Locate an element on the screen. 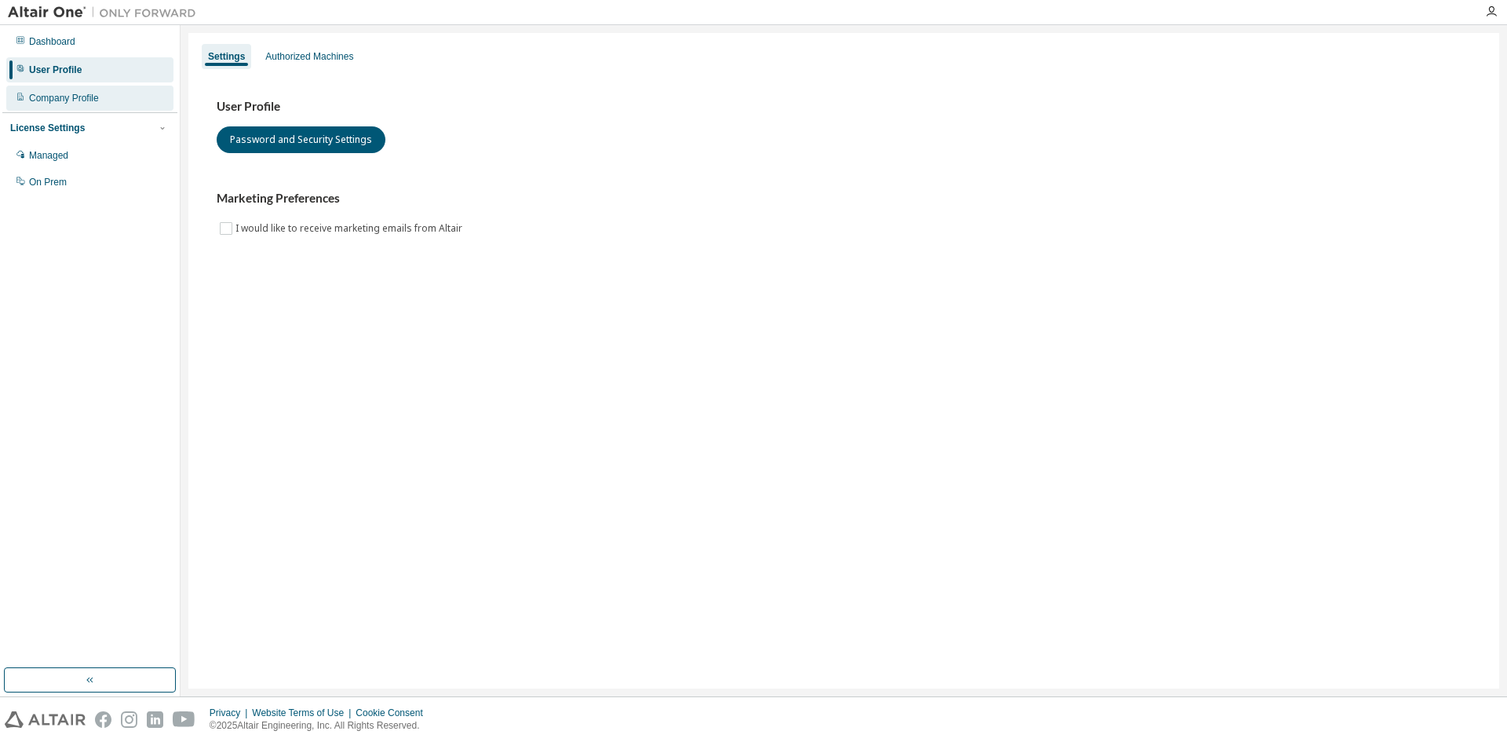 Image resolution: width=1507 pixels, height=742 pixels. img: instagram.svg is located at coordinates (129, 719).